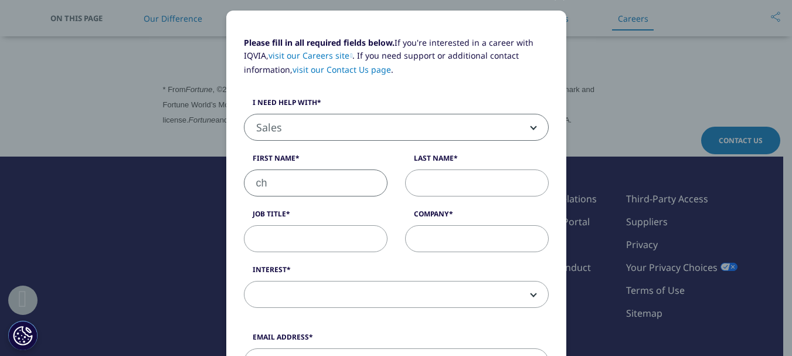  I want to click on label: Last Name, so click(476, 161).